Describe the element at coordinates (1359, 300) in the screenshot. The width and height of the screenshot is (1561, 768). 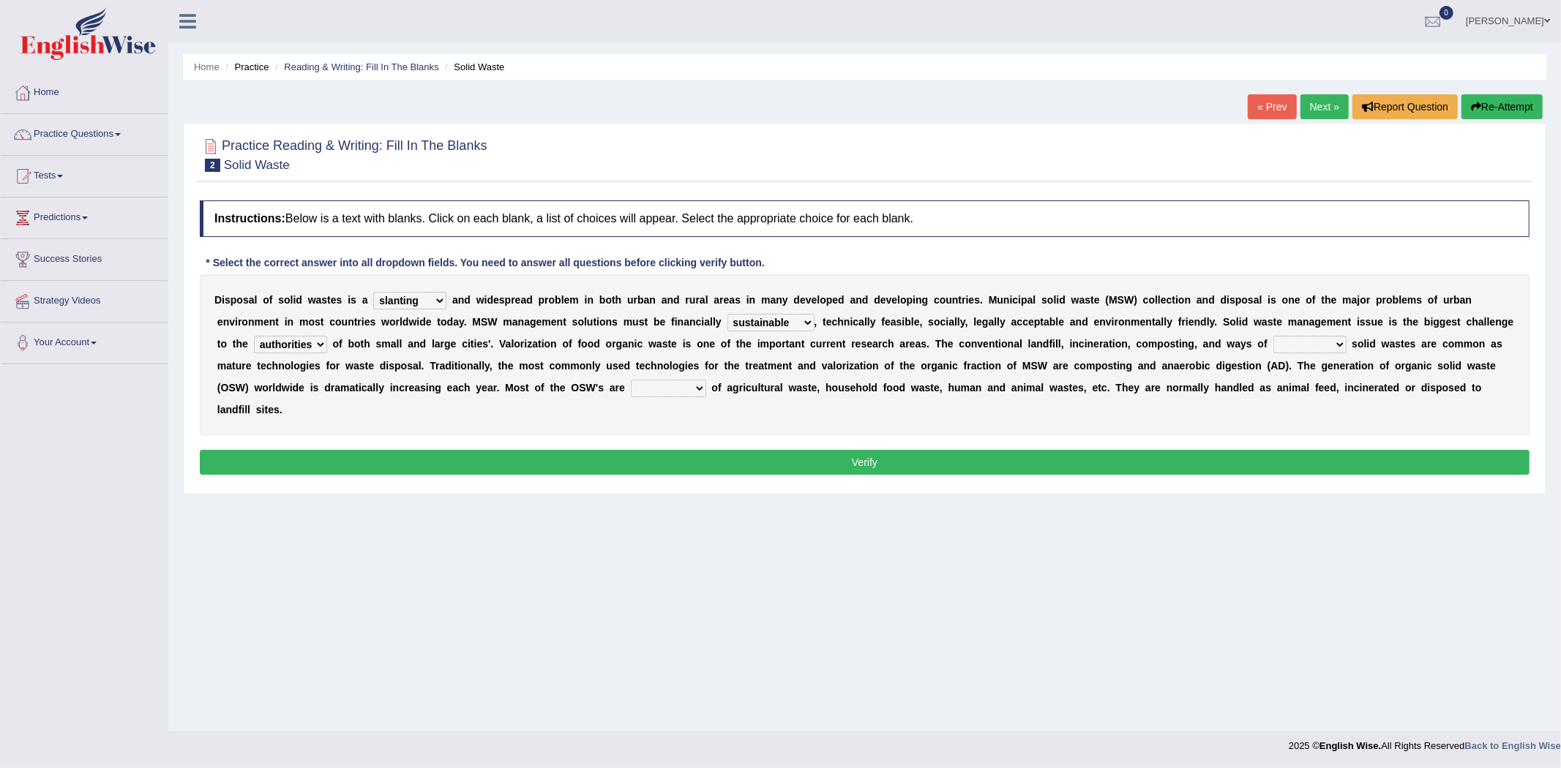
I see `b: j` at that location.